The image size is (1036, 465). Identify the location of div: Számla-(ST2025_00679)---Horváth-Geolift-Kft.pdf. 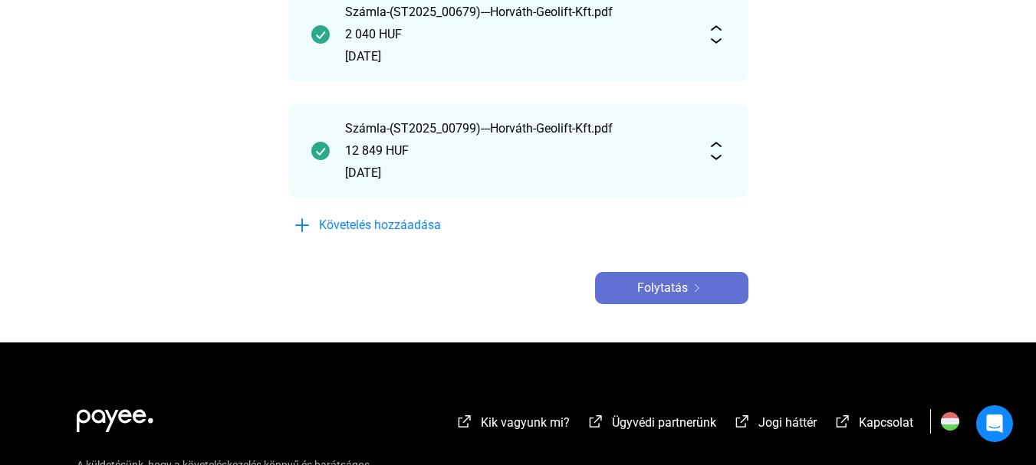
(518, 12).